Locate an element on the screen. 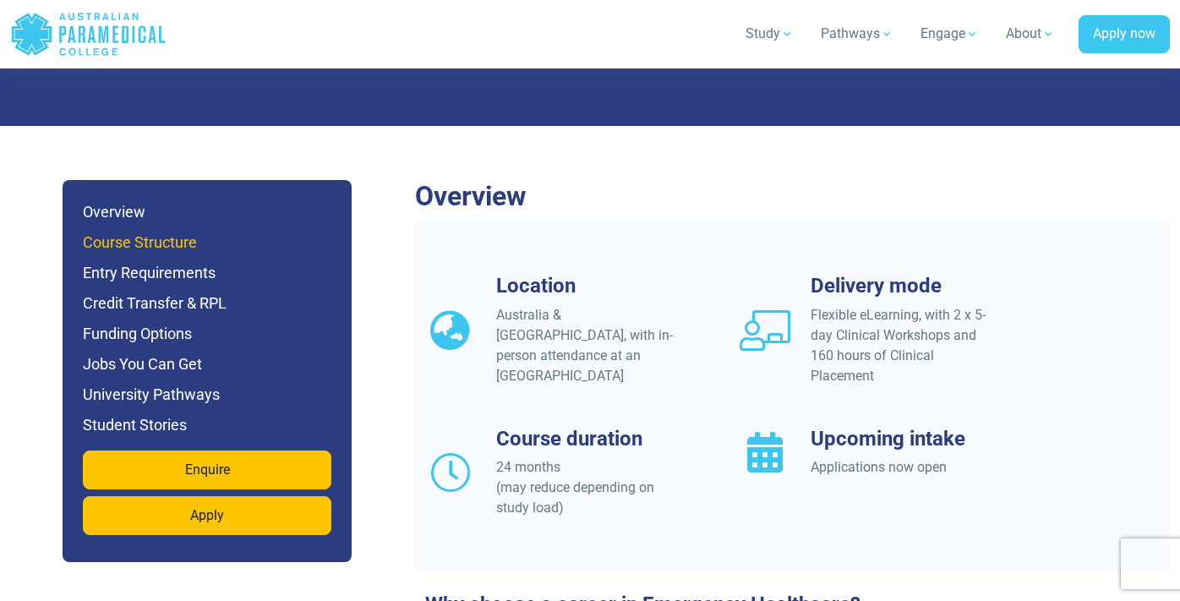 This screenshot has height=601, width=1180. h6: Entry Requirements is located at coordinates (207, 273).